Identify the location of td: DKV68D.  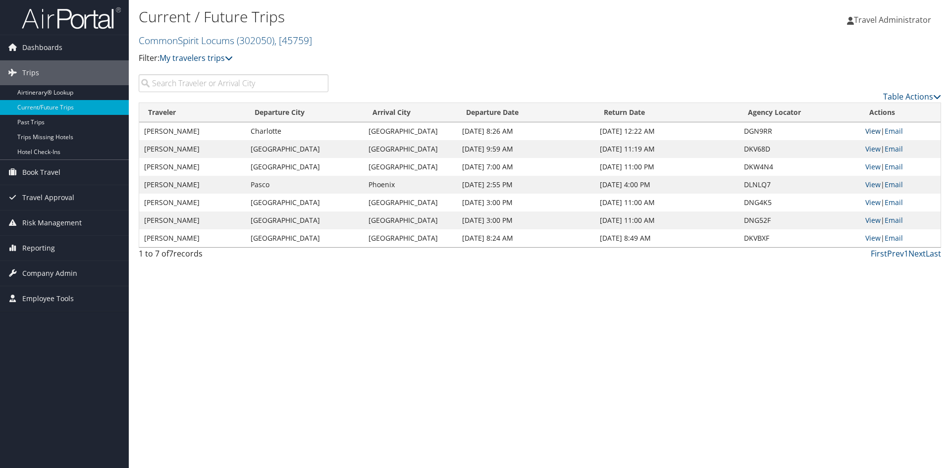
(800, 149).